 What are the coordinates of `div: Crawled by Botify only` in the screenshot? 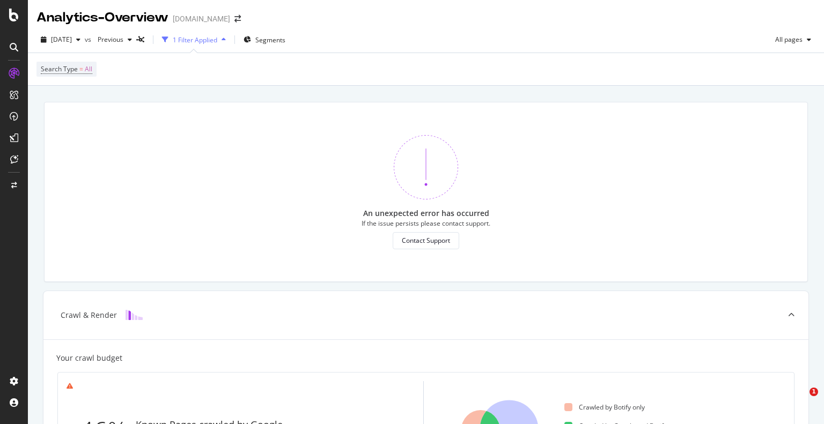 It's located at (605, 407).